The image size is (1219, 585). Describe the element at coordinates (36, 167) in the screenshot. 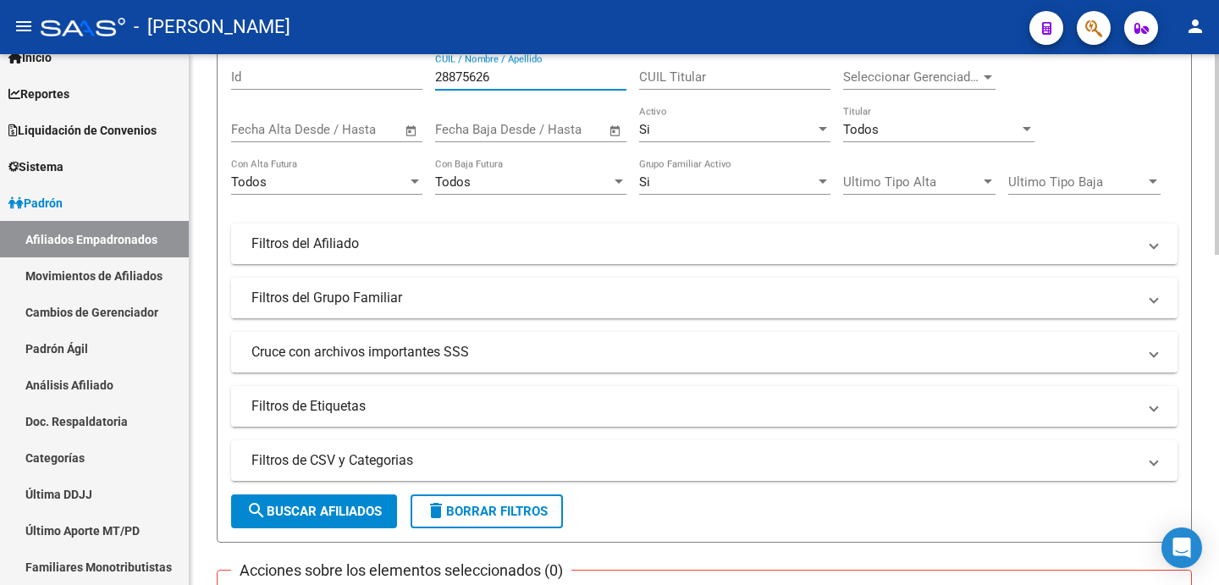

I see `span: Sistema` at that location.